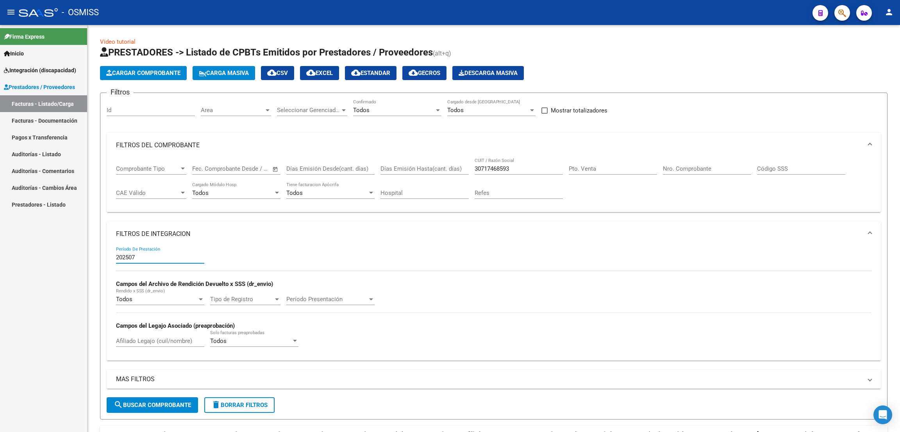  I want to click on strong: Campos del Archivo de Rendición Devuelto x SSS (dr_envio), so click(194, 284).